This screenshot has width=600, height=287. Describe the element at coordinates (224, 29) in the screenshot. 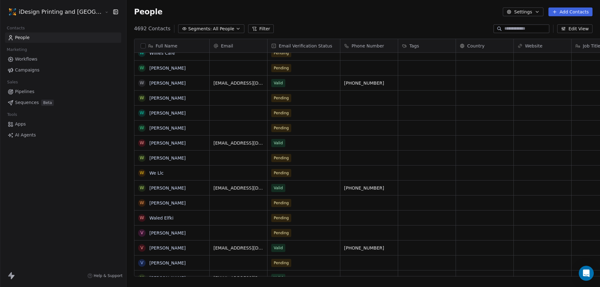

I see `span: All People` at that location.